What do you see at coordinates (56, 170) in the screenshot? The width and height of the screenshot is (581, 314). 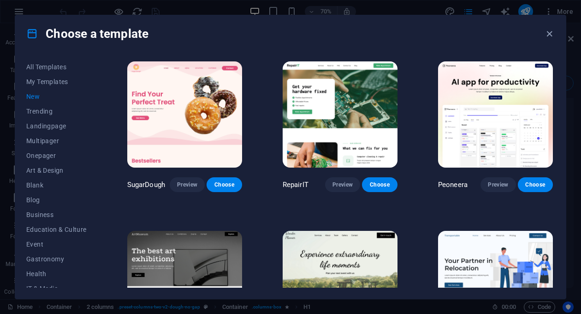 I see `button: Art & Design` at bounding box center [56, 170].